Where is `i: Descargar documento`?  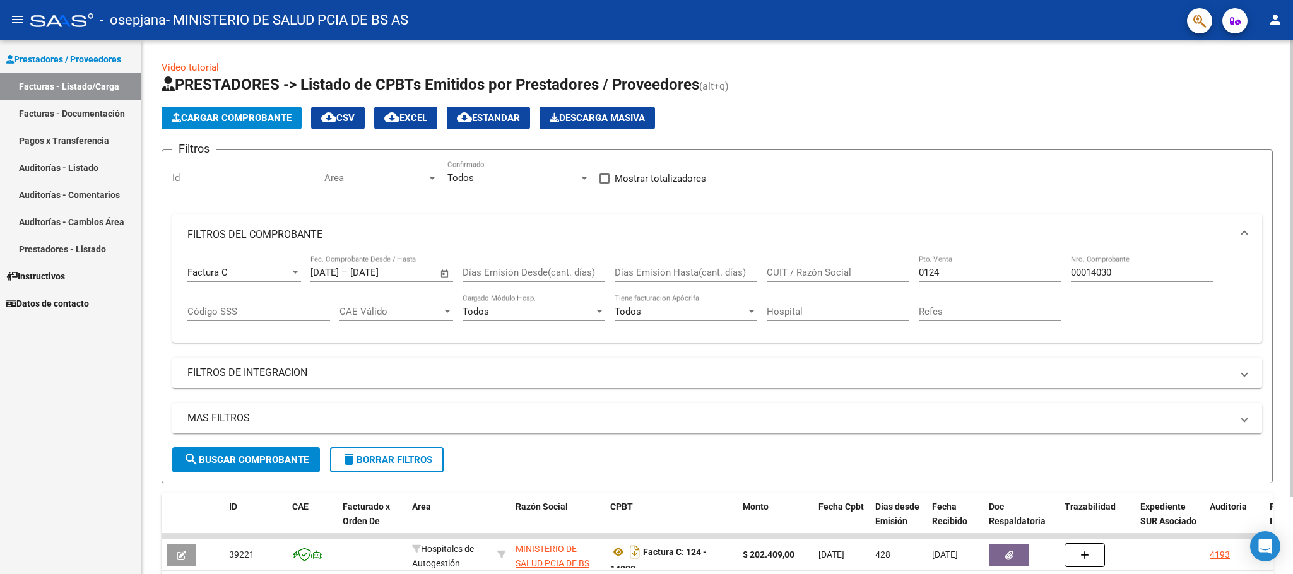 i: Descargar documento is located at coordinates (635, 552).